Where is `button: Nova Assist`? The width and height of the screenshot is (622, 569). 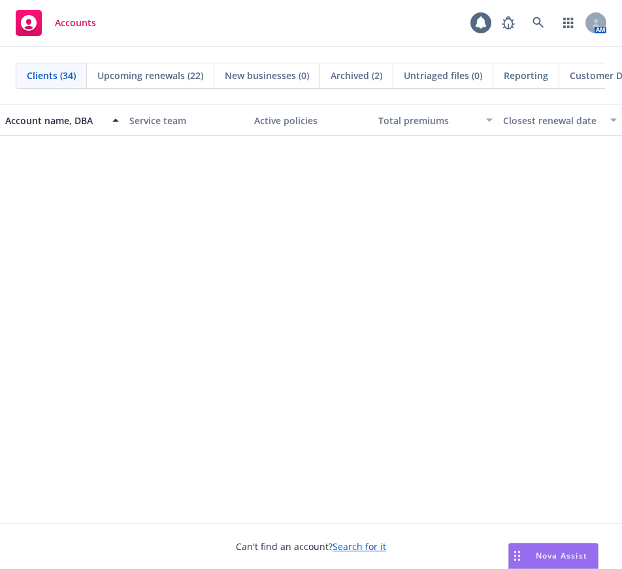
button: Nova Assist is located at coordinates (553, 556).